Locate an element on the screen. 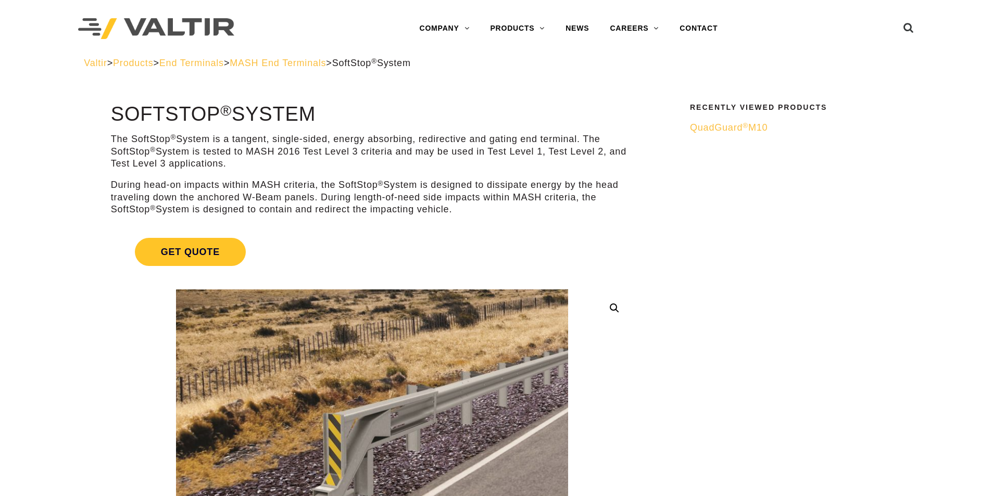 Image resolution: width=992 pixels, height=496 pixels. span: QuadGuard M10 is located at coordinates (729, 128).